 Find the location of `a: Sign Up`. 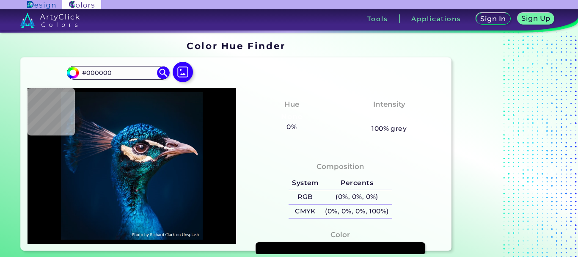

a: Sign Up is located at coordinates (536, 19).